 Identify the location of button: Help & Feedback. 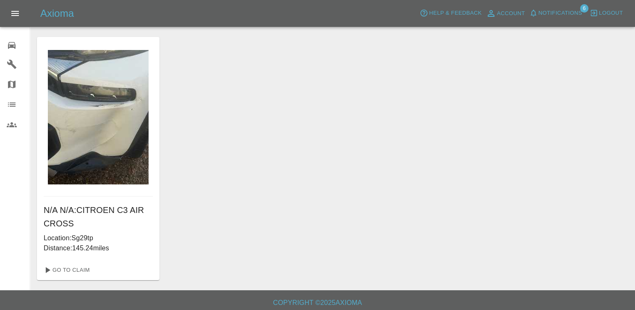
(450, 13).